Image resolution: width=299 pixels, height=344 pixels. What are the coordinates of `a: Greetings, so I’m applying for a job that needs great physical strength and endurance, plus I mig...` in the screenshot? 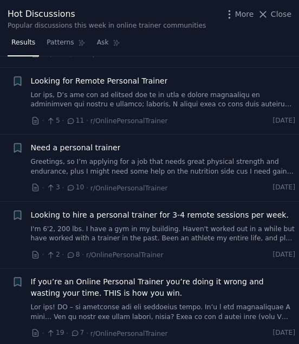 It's located at (163, 167).